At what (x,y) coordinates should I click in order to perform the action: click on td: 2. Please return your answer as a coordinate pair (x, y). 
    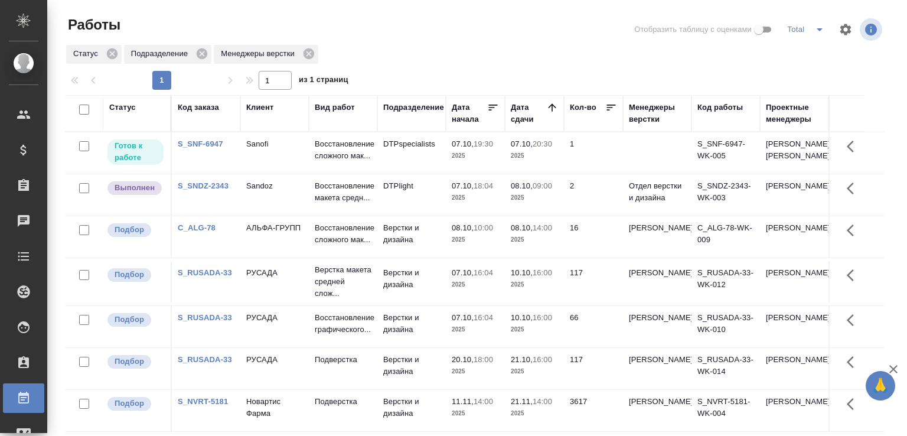
    Looking at the image, I should click on (593, 195).